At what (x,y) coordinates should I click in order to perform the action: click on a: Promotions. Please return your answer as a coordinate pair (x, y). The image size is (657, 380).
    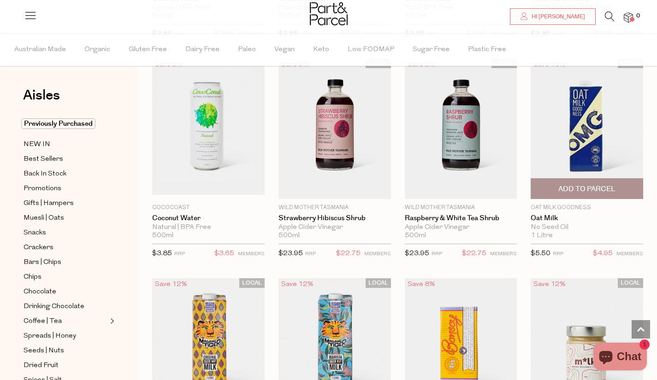
    Looking at the image, I should click on (65, 188).